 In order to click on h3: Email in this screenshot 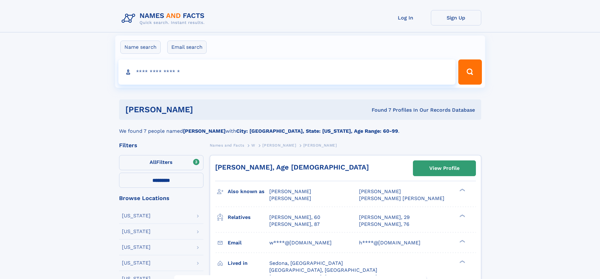, I will do `click(248, 243)`.